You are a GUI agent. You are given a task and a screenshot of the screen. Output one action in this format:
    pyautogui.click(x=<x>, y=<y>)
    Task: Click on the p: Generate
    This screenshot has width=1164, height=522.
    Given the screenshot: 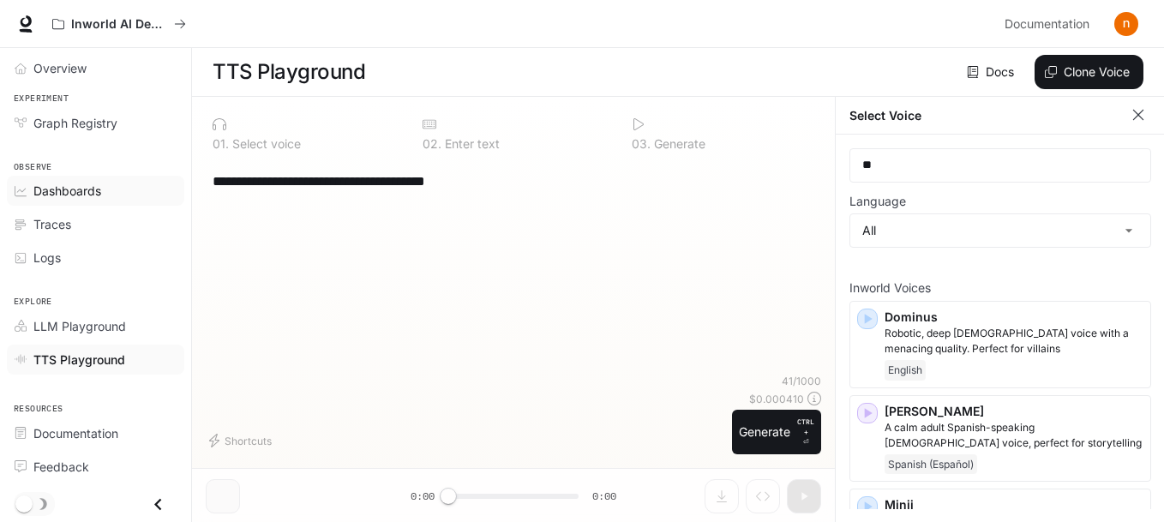 What is the action you would take?
    pyautogui.click(x=678, y=144)
    